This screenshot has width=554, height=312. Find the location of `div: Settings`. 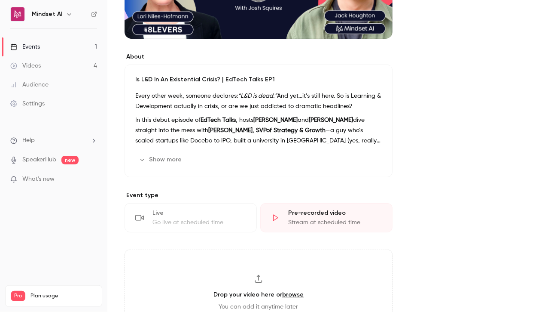

div: Settings is located at coordinates (28, 104).